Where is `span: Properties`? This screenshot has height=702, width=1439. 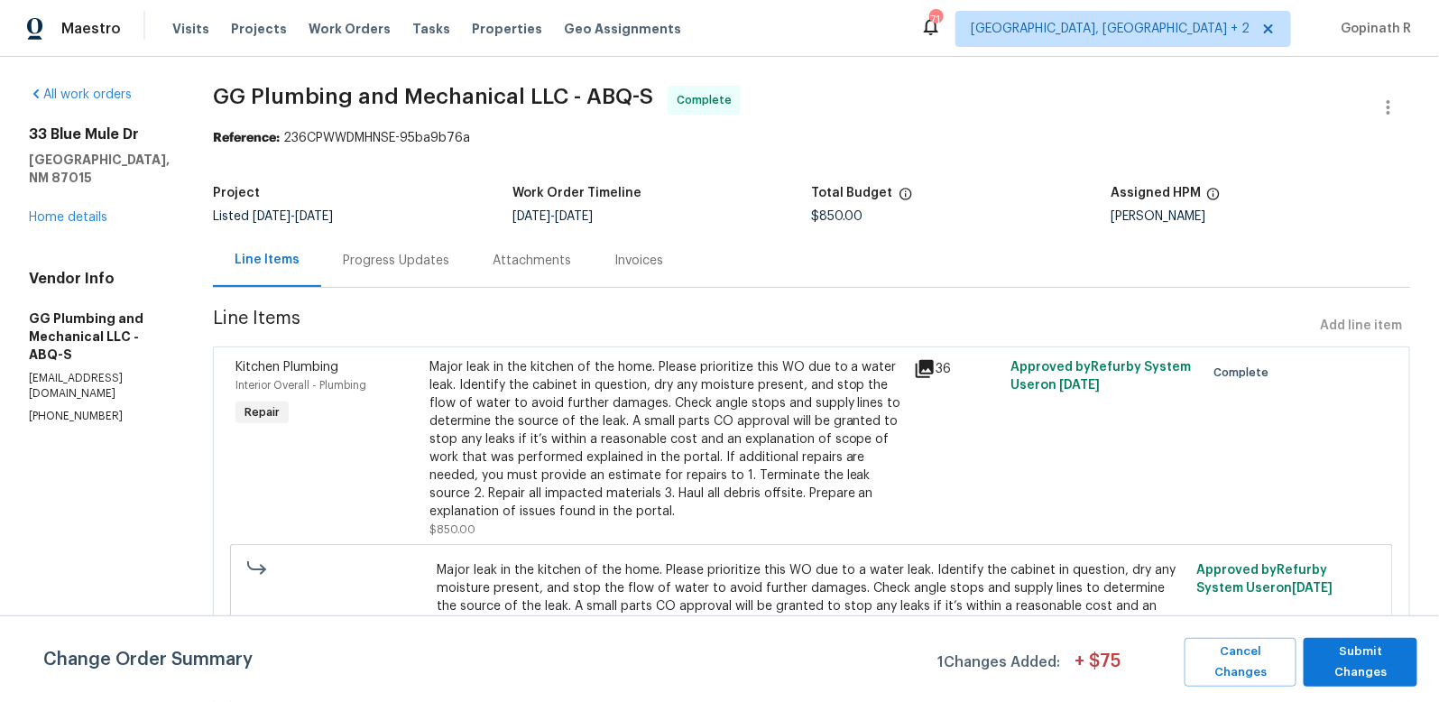 span: Properties is located at coordinates (507, 29).